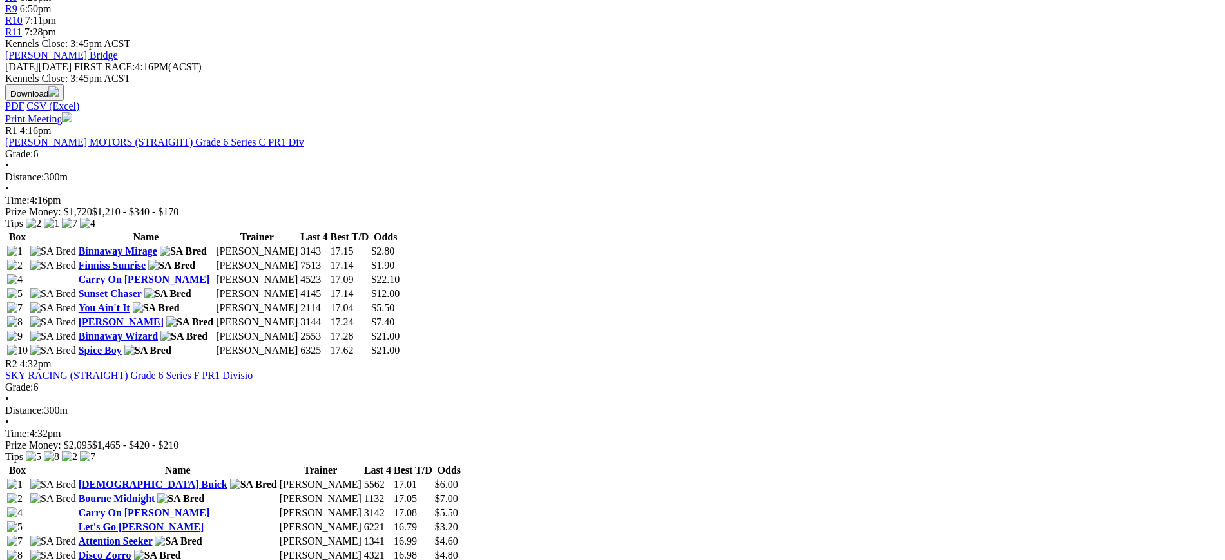 Image resolution: width=1225 pixels, height=560 pixels. I want to click on span: Kennels Close: 3:45pm ACST, so click(68, 43).